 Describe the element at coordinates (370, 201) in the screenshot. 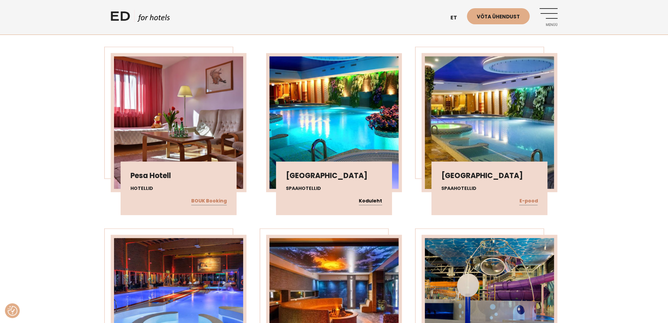

I see `a: Koduleht` at that location.